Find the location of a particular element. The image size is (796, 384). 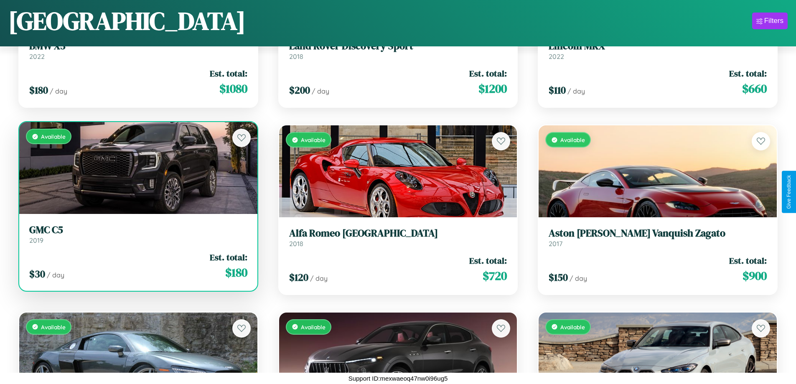

span: $ 30 is located at coordinates (37, 274).